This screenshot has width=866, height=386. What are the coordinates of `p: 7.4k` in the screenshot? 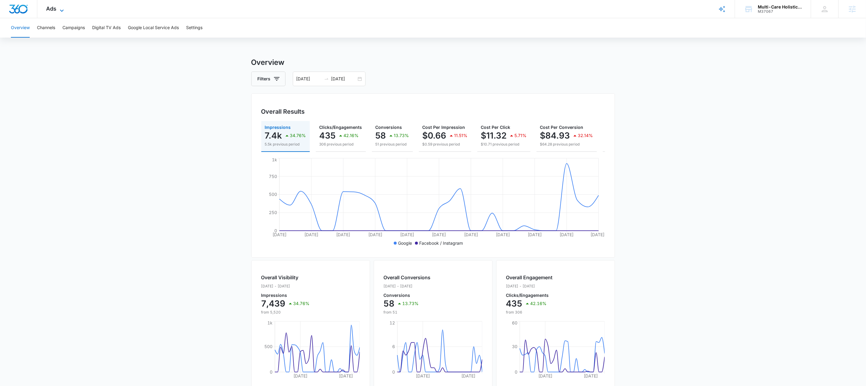 It's located at (273, 136).